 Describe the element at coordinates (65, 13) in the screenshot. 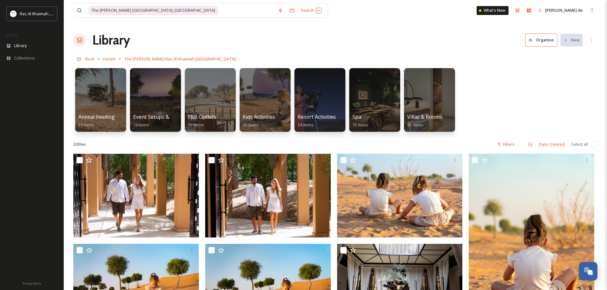

I see `span: Ras Al Khaimah Tourism Development Authority` at that location.